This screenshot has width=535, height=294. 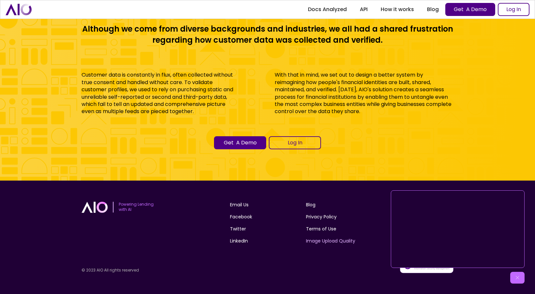 I want to click on a: API, so click(x=364, y=9).